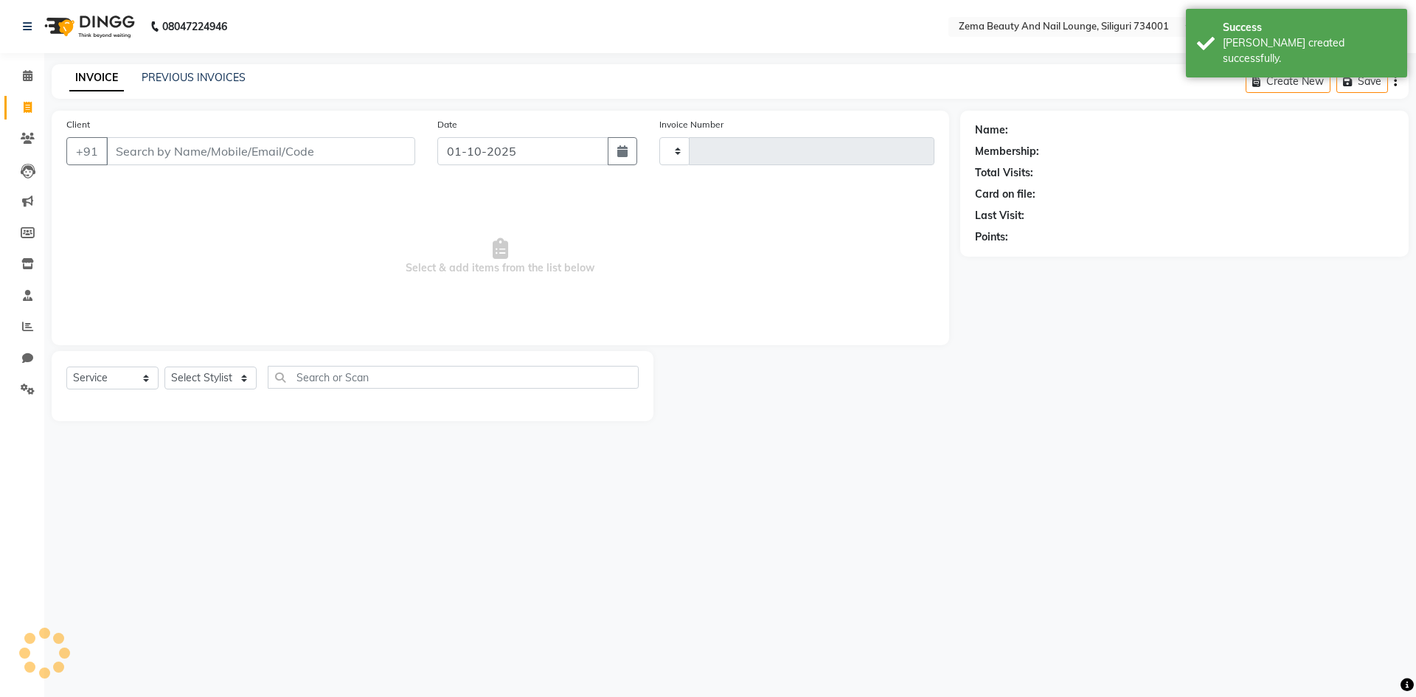  I want to click on button: Create New, so click(1288, 81).